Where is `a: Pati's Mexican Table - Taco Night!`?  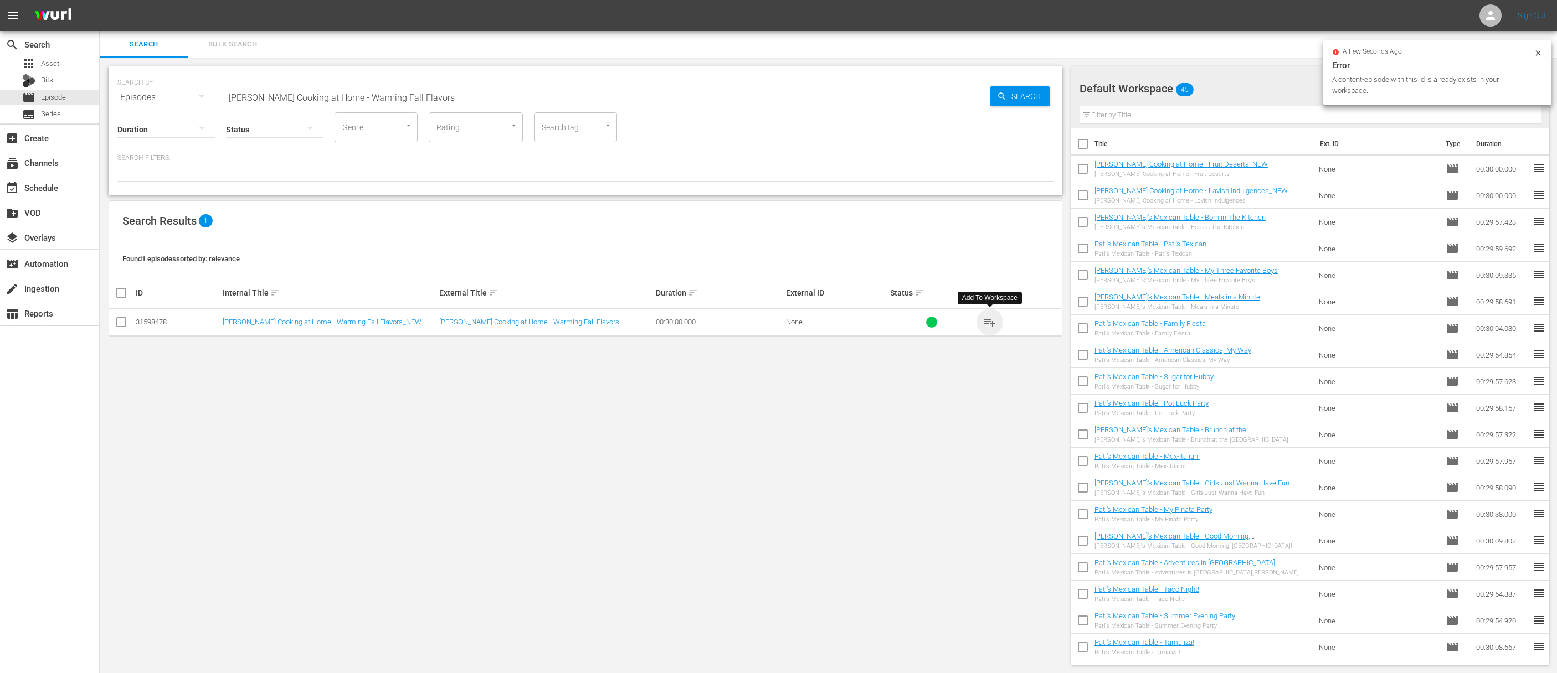
a: Pati's Mexican Table - Taco Night! is located at coordinates (1146, 589).